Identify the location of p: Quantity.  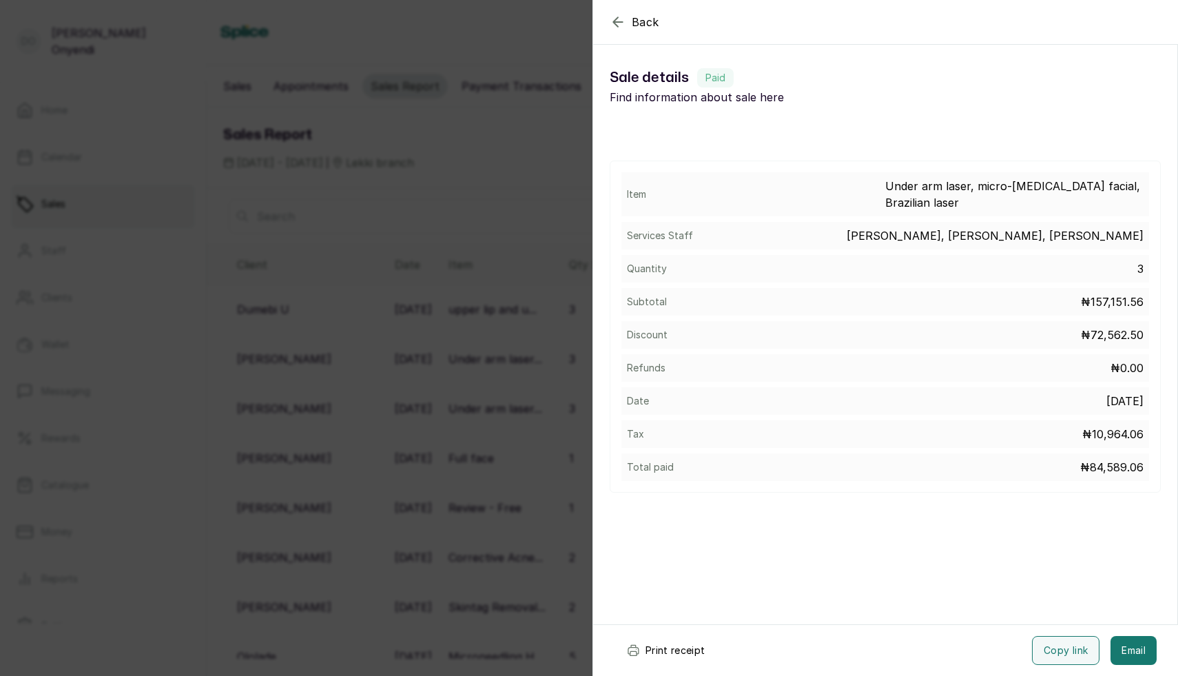
(647, 269).